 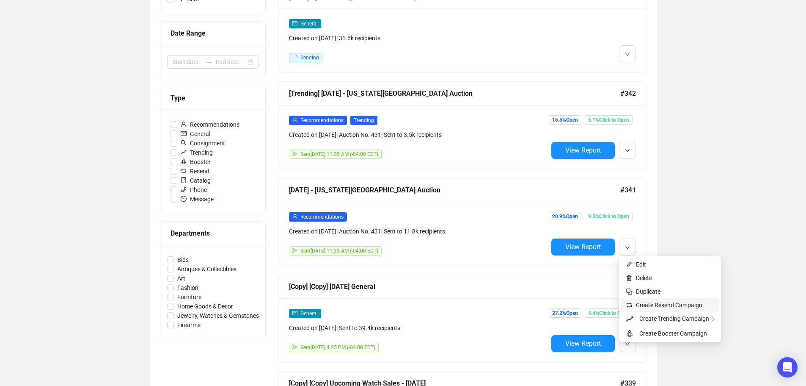 I want to click on span: book, so click(x=184, y=180).